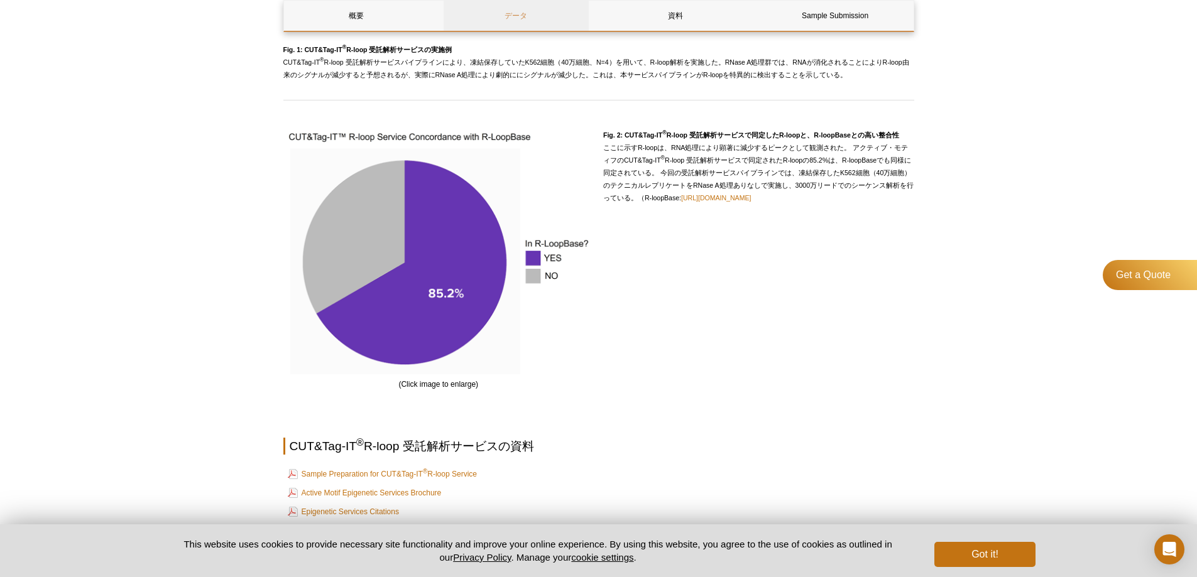 The height and width of the screenshot is (577, 1197). I want to click on a: Active Motif Epigenetic Services Brochure, so click(364, 493).